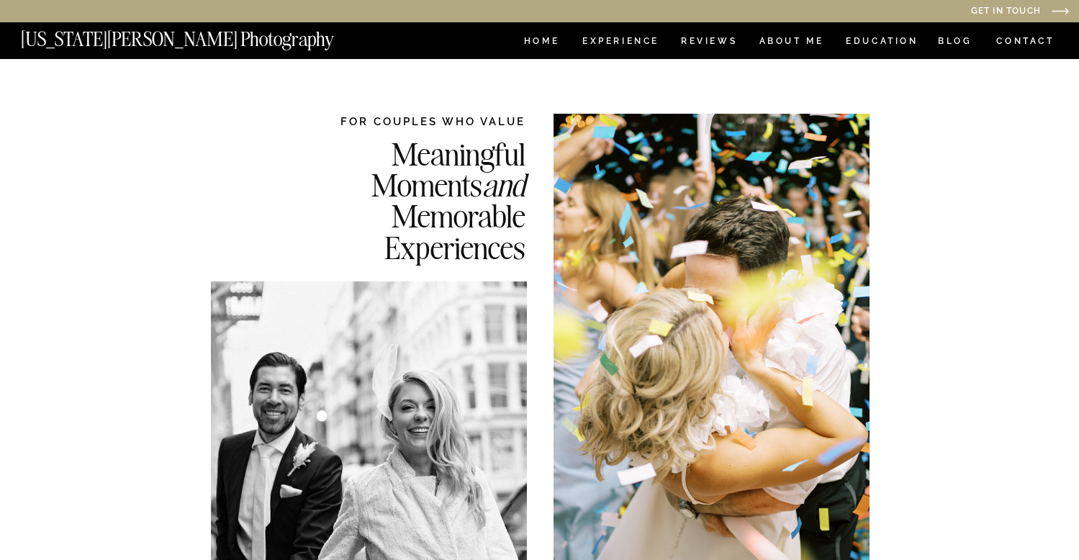 Image resolution: width=1079 pixels, height=560 pixels. I want to click on a: REVIEWS, so click(707, 42).